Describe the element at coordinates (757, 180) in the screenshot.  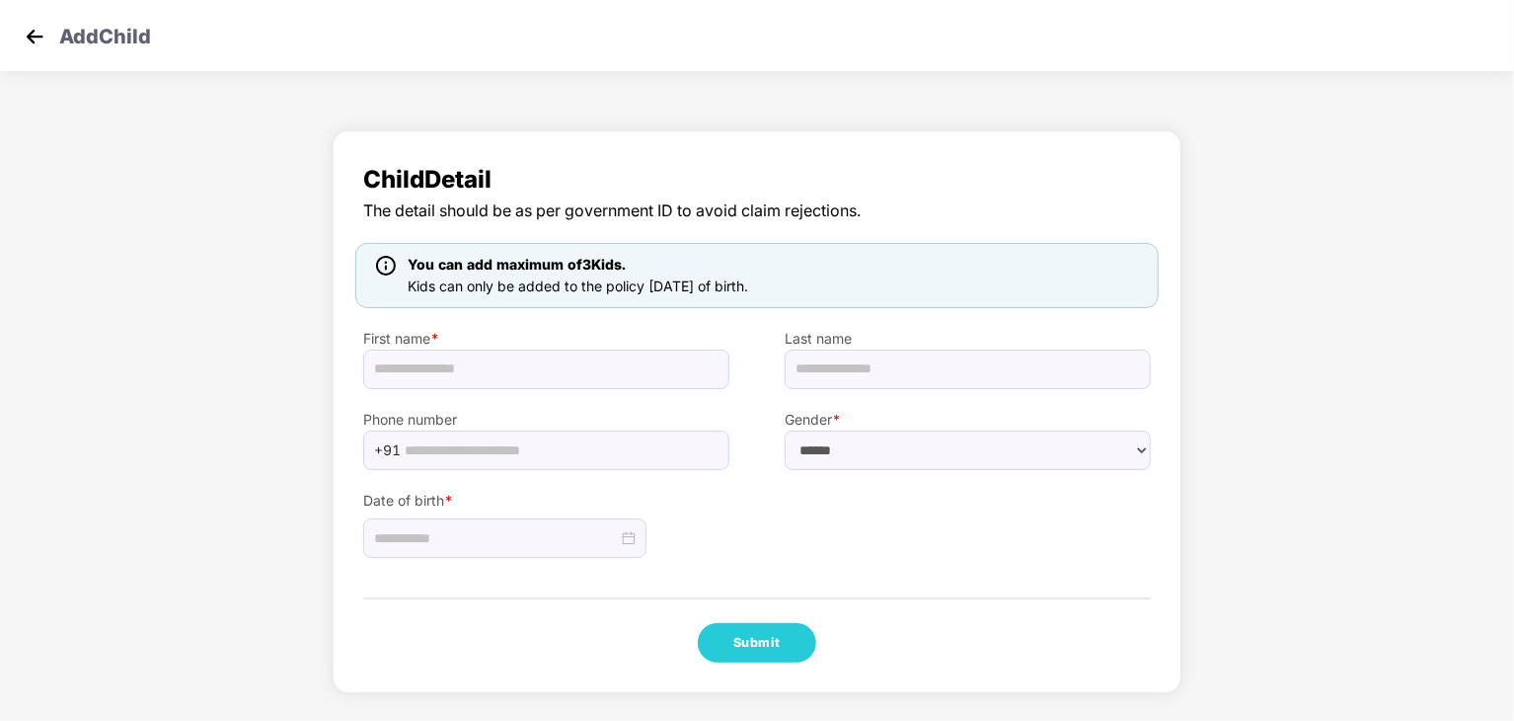
I see `span: Child Detail` at that location.